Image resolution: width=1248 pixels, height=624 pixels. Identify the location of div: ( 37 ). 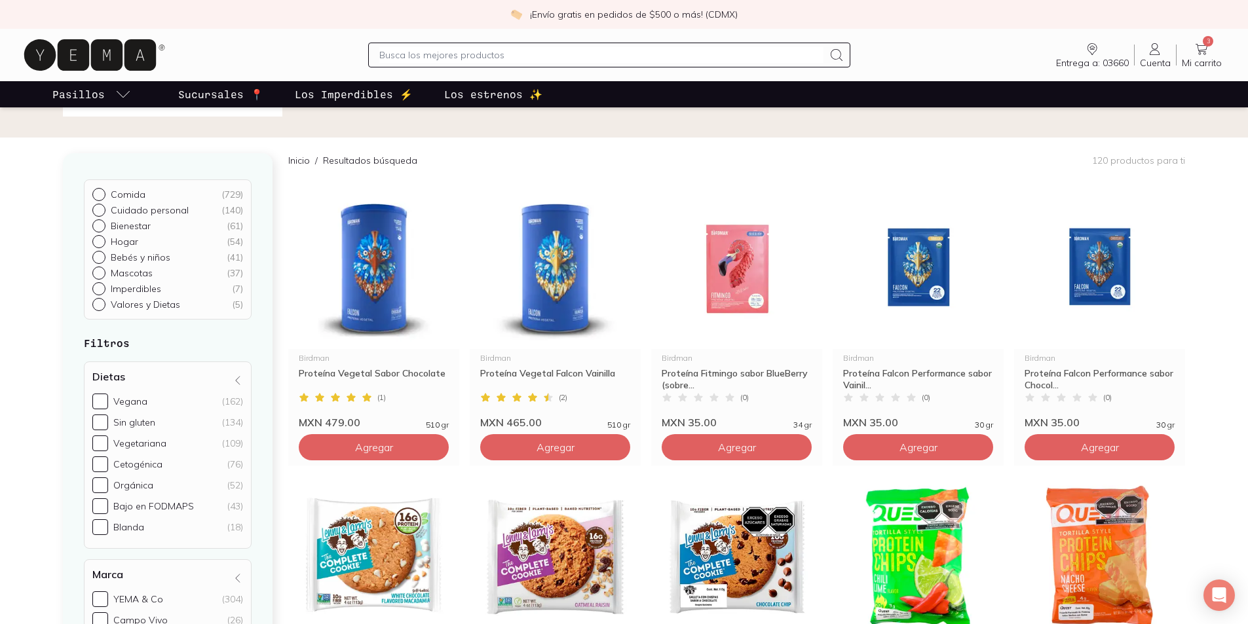
(235, 273).